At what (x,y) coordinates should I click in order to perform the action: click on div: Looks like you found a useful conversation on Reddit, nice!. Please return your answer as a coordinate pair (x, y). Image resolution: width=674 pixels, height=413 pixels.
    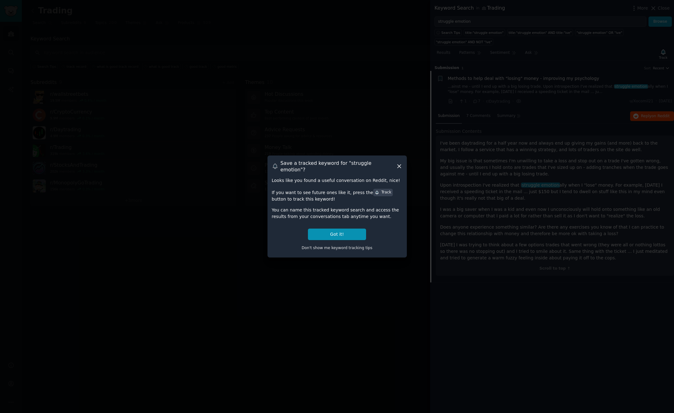
    Looking at the image, I should click on (337, 180).